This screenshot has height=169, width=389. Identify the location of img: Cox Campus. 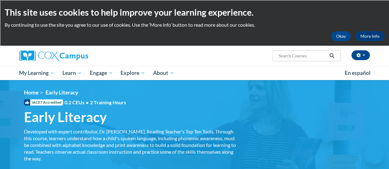
(54, 56).